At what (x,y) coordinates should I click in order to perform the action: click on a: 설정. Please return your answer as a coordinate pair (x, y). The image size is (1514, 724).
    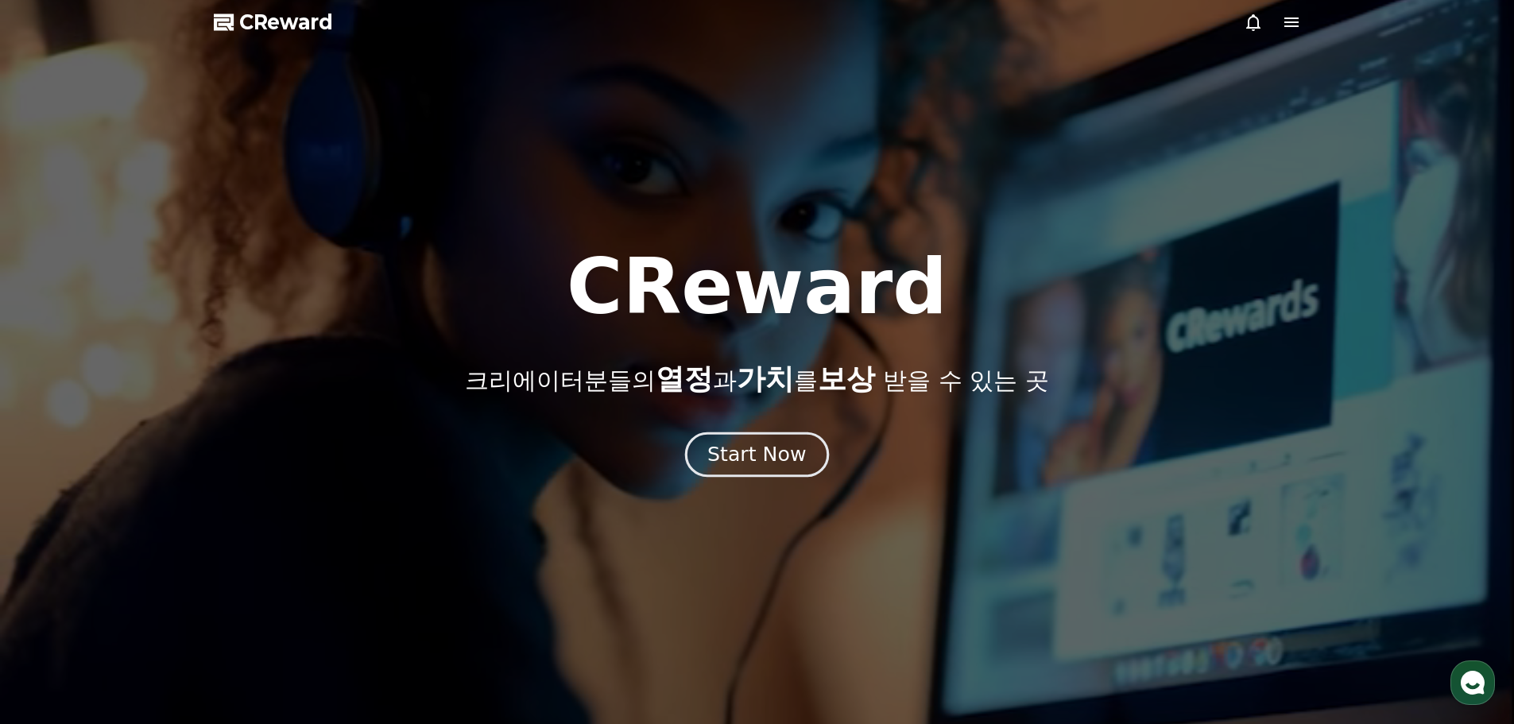
    Looking at the image, I should click on (255, 524).